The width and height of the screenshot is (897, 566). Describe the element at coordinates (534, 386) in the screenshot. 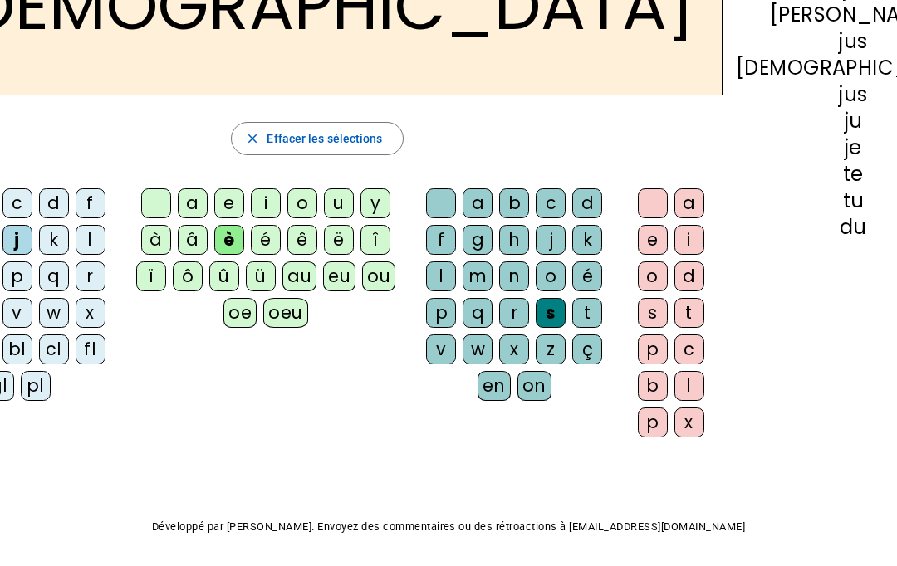

I see `div: on` at that location.